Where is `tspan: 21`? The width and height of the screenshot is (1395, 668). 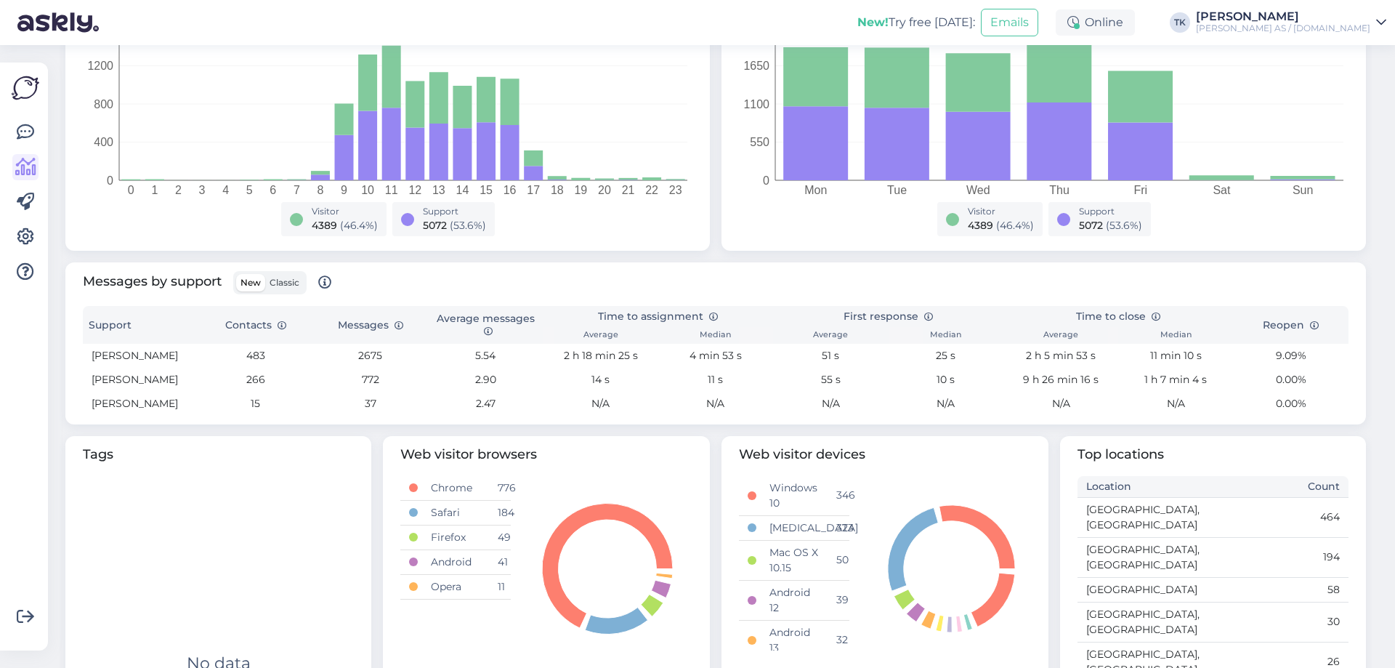
tspan: 21 is located at coordinates (628, 190).